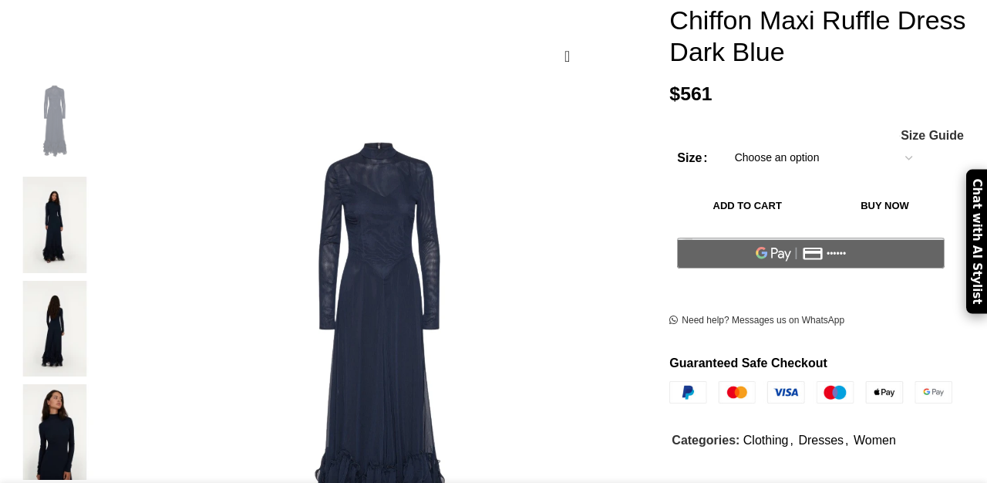 The image size is (987, 483). Describe the element at coordinates (821, 440) in the screenshot. I see `a: Dresses` at that location.